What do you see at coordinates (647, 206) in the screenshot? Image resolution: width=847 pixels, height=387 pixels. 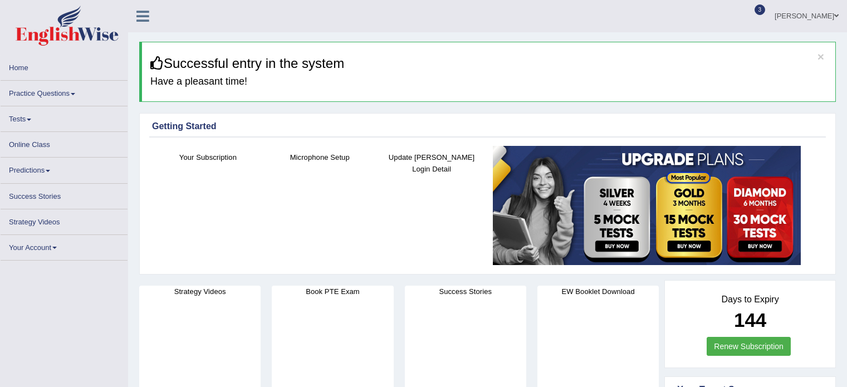 I see `img: small5.jpg` at bounding box center [647, 206].